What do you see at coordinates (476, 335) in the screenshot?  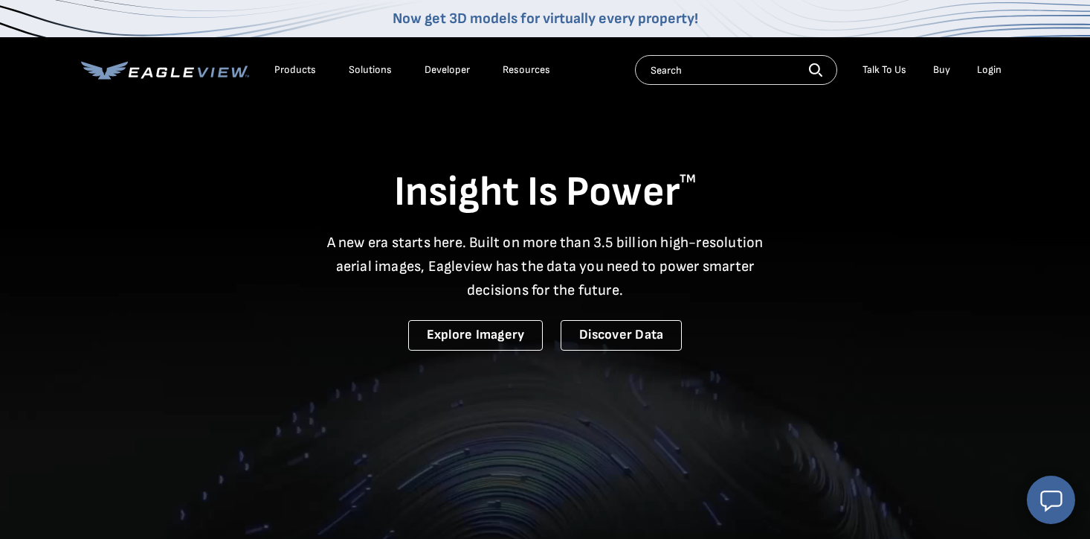 I see `a: Explore Imagery` at bounding box center [476, 335].